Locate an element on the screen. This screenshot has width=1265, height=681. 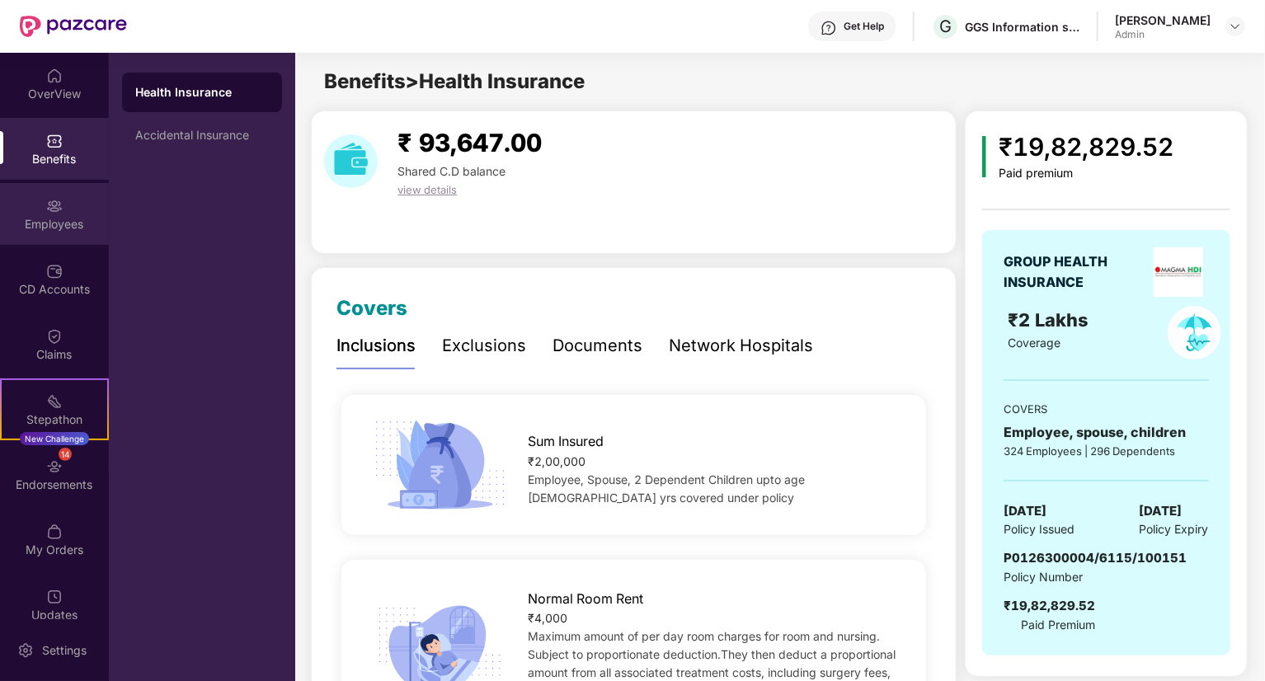
img: policyIcon is located at coordinates (1195, 332).